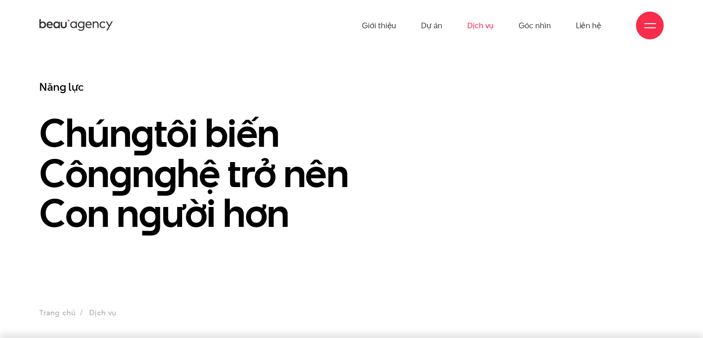 The image size is (703, 338). I want to click on a: Trang chủ, so click(57, 312).